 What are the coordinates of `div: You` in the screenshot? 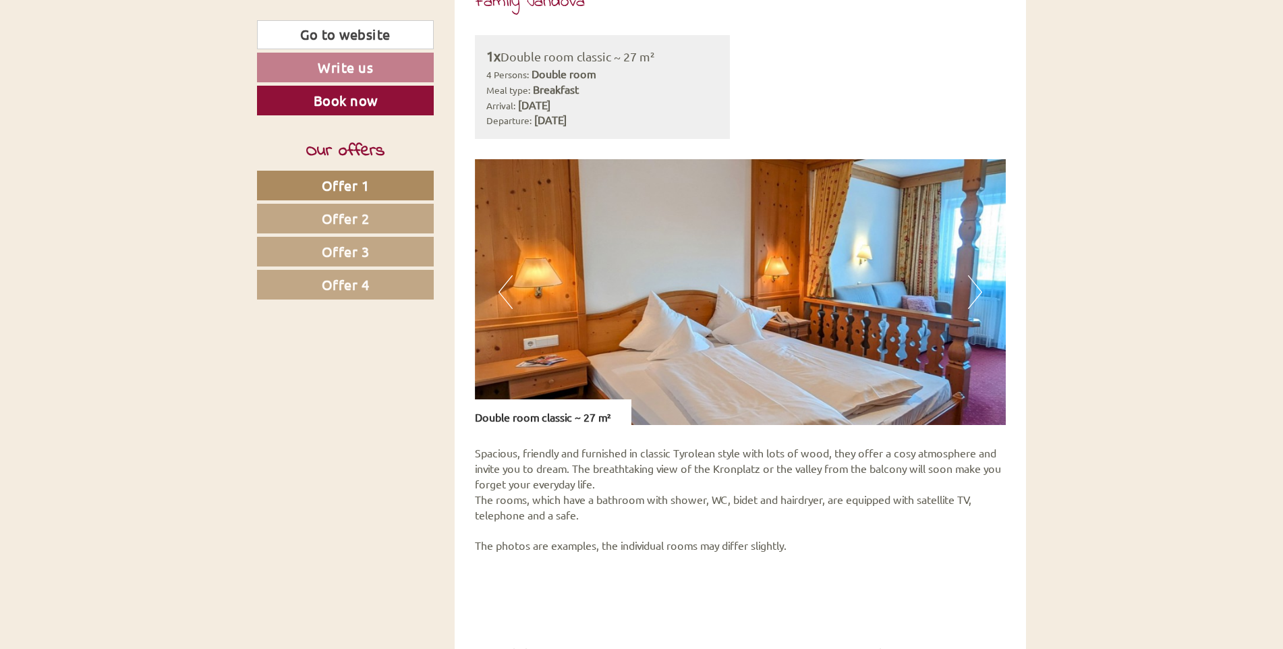 It's located at (442, 45).